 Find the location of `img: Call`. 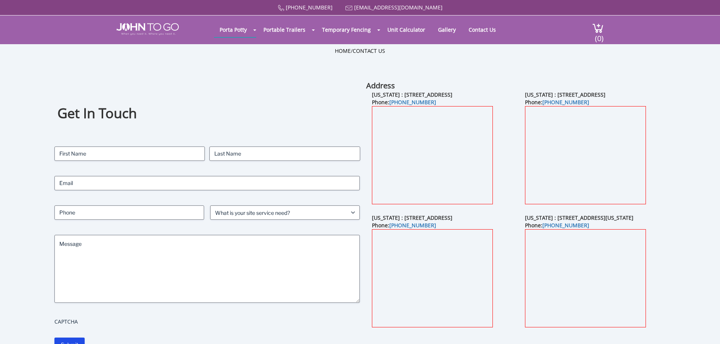

img: Call is located at coordinates (281, 8).